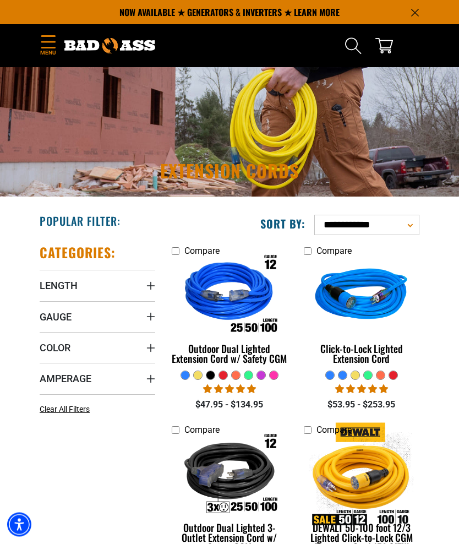 The image size is (459, 544). Describe the element at coordinates (48, 52) in the screenshot. I see `span: Menu` at that location.